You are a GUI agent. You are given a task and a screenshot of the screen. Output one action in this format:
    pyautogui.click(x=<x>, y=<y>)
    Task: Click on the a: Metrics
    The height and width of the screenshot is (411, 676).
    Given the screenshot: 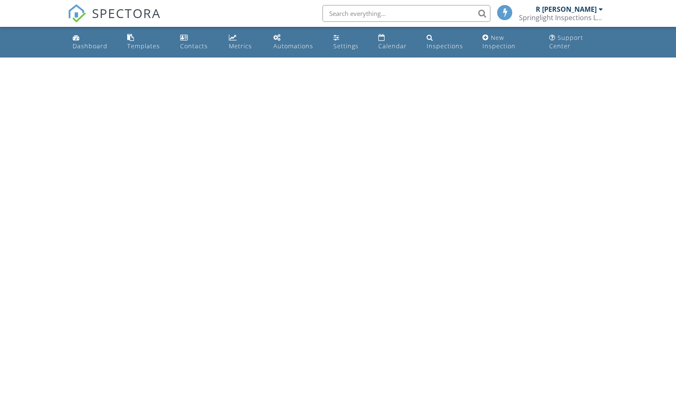 What is the action you would take?
    pyautogui.click(x=244, y=42)
    